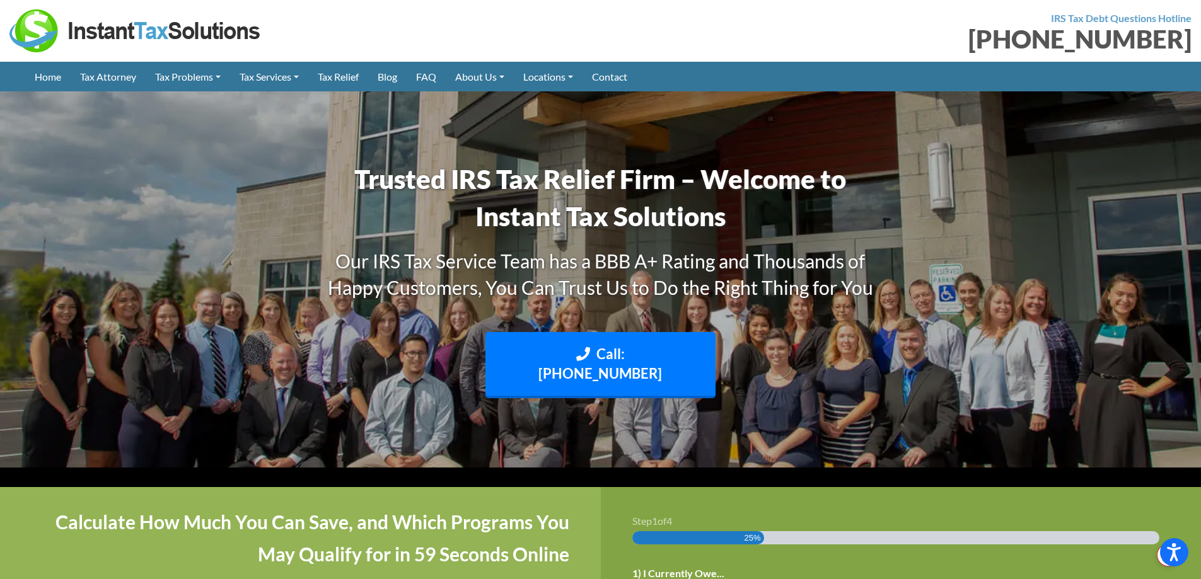  What do you see at coordinates (48, 76) in the screenshot?
I see `a: Home` at bounding box center [48, 76].